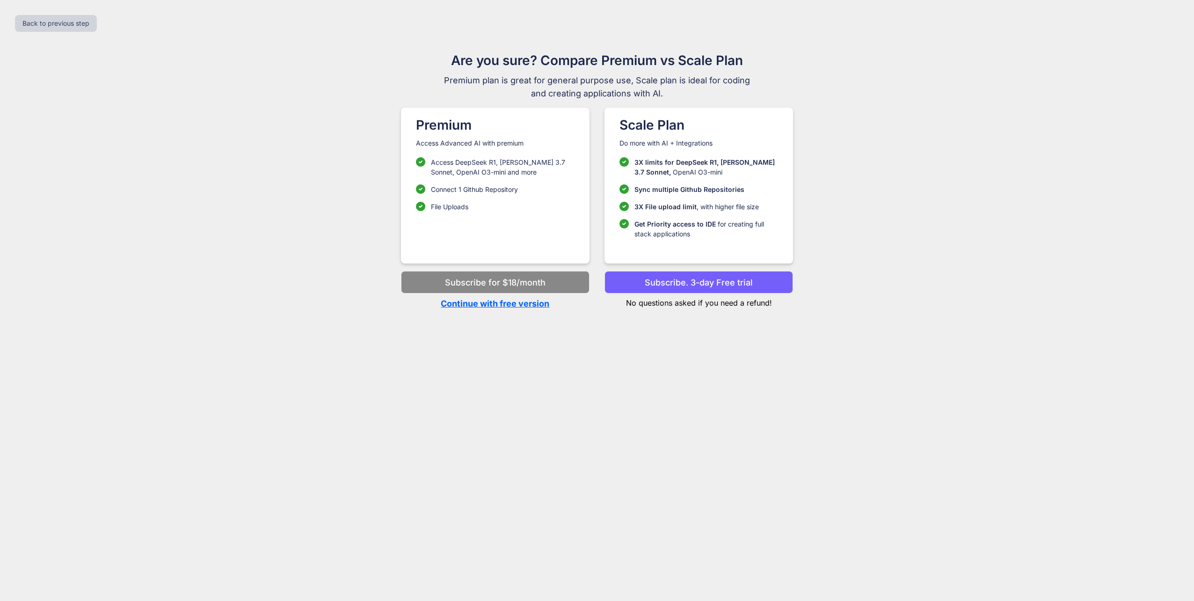 The height and width of the screenshot is (601, 1194). Describe the element at coordinates (495, 282) in the screenshot. I see `p: Subscribe for $18/month` at that location.